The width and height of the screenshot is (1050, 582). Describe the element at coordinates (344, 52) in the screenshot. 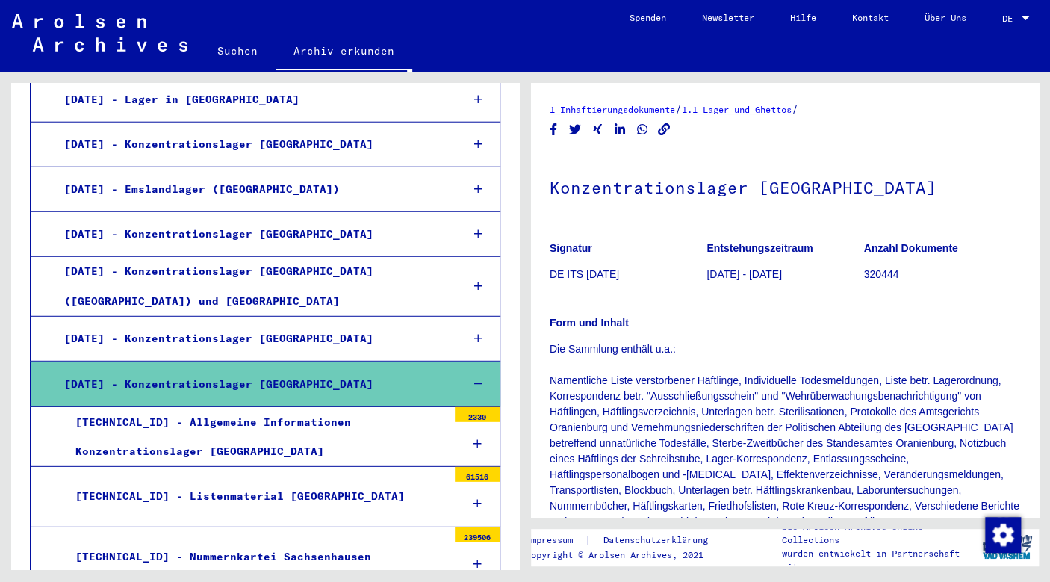

I see `a: Archiv erkunden` at that location.